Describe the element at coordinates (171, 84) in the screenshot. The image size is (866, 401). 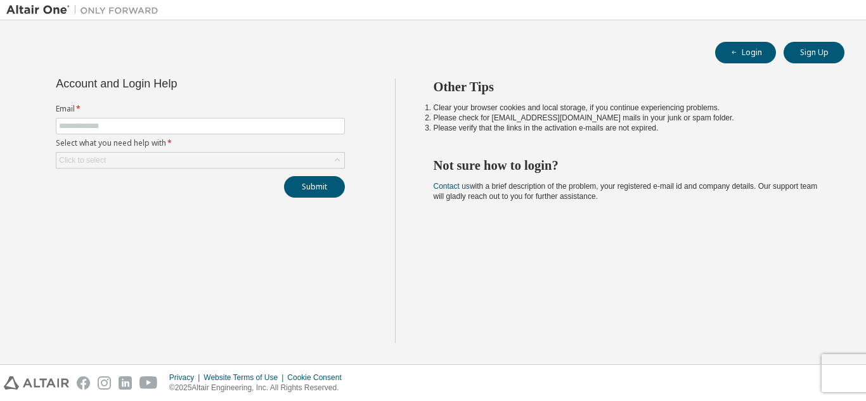
I see `div: Account and Login Help` at that location.